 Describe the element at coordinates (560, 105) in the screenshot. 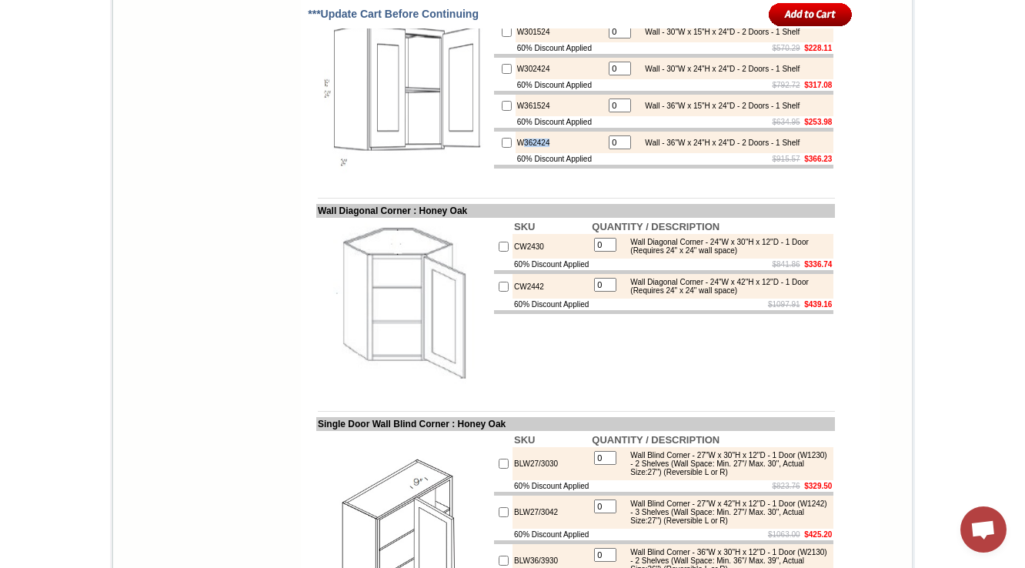

I see `td: W361524` at that location.